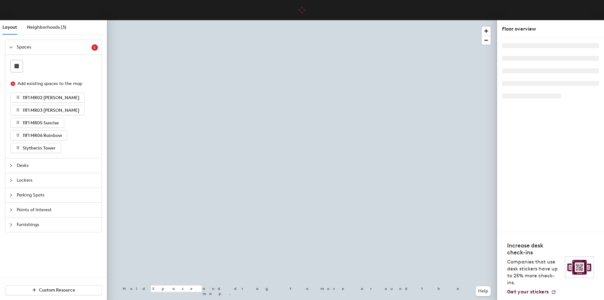 This screenshot has width=604, height=300. I want to click on span: expanded, so click(11, 47).